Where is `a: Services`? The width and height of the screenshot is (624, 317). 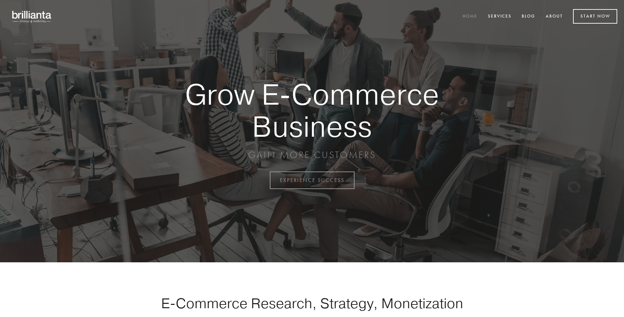 a: Services is located at coordinates (500, 17).